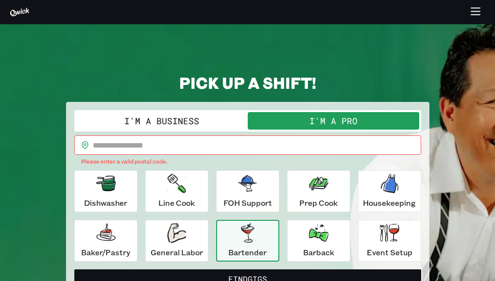  Describe the element at coordinates (333, 121) in the screenshot. I see `button: I'm a Pro` at that location.